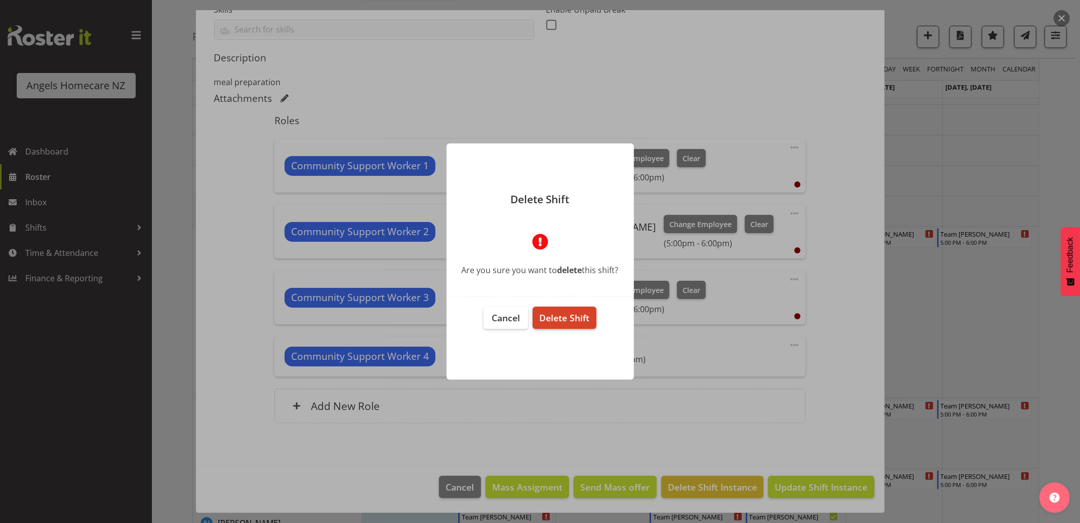  I want to click on img: help-xxl-2.png, so click(1055, 497).